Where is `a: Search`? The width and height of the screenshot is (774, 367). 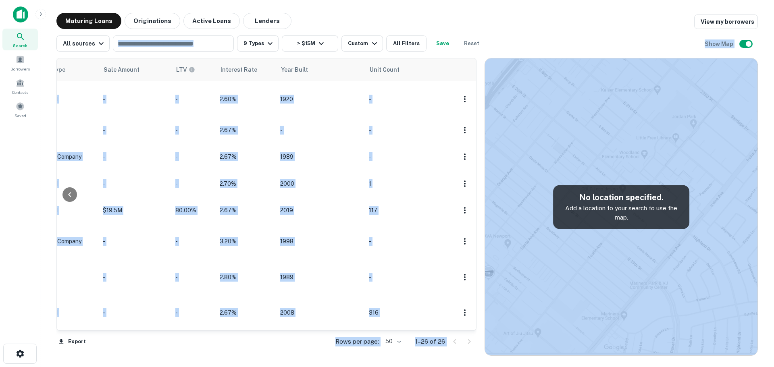
a: Search is located at coordinates (20, 40).